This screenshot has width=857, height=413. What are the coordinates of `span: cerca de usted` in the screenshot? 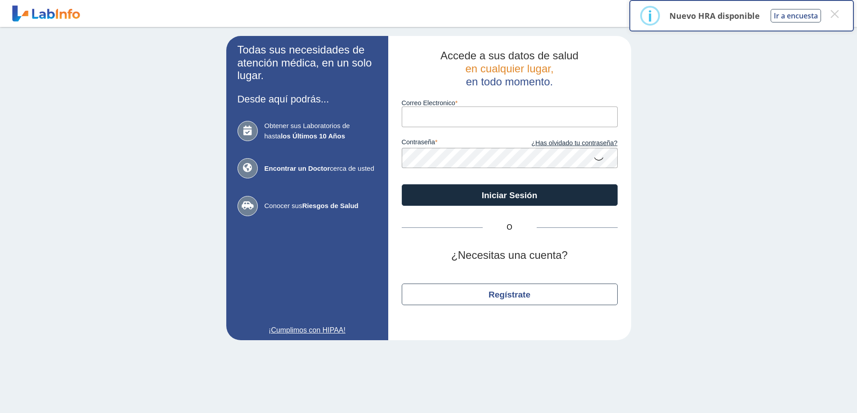 It's located at (321, 169).